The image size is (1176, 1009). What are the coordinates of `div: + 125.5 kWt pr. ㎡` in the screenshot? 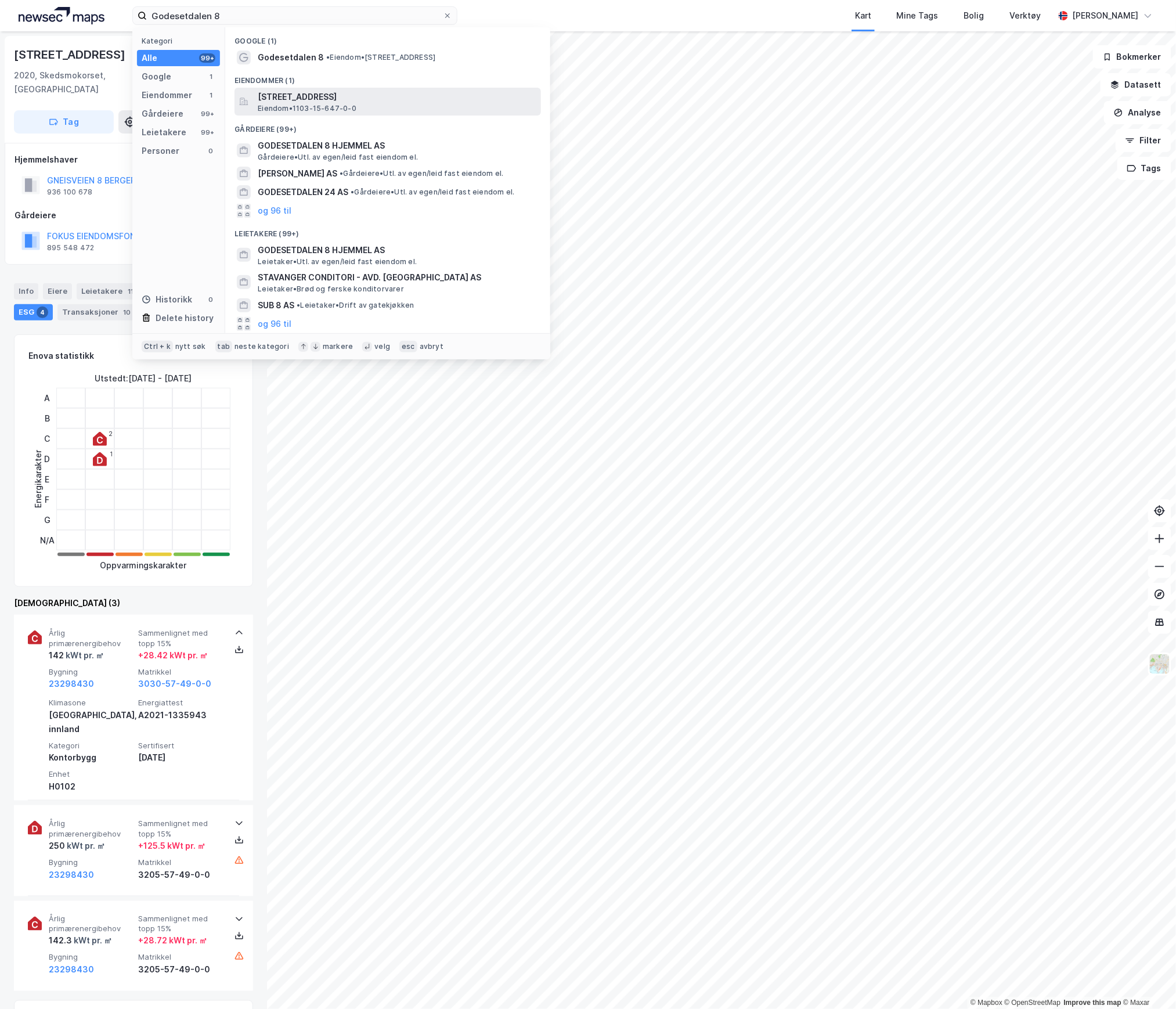 It's located at (172, 846).